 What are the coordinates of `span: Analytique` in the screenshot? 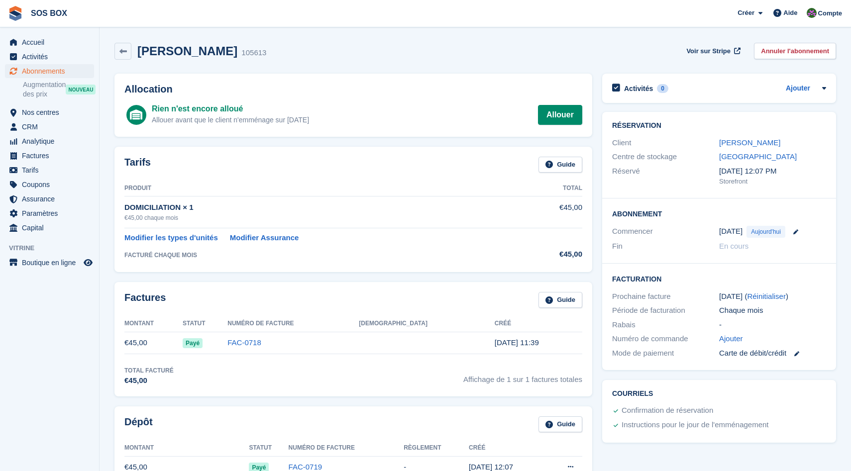 It's located at (52, 141).